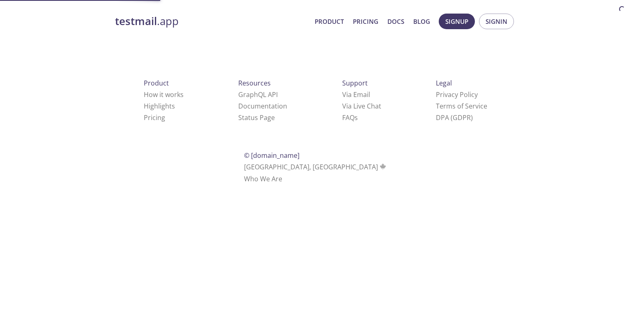  I want to click on a: Blog, so click(421, 21).